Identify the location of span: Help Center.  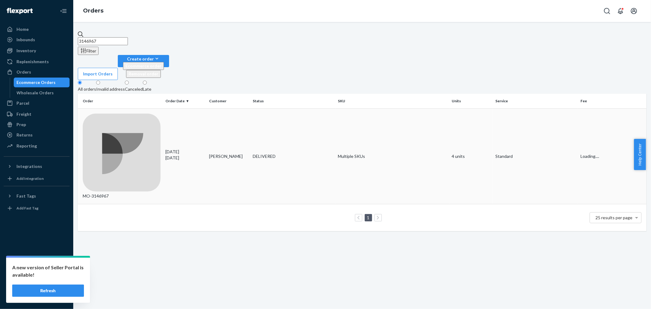
(640, 154).